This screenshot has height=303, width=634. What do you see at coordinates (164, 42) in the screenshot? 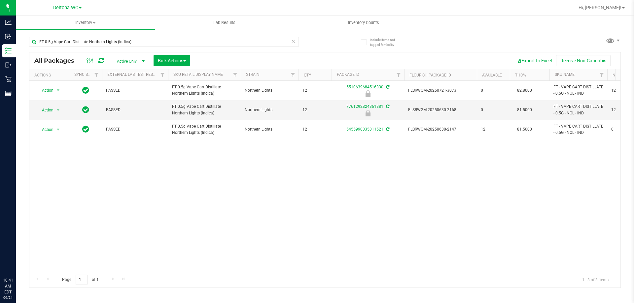
I see `input: Search Package ID, Item Name, SKU, Lot or Part Number...` at bounding box center [164, 42].